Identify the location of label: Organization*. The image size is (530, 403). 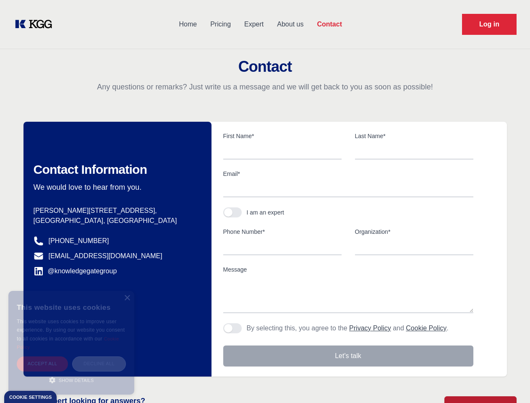
(414, 232).